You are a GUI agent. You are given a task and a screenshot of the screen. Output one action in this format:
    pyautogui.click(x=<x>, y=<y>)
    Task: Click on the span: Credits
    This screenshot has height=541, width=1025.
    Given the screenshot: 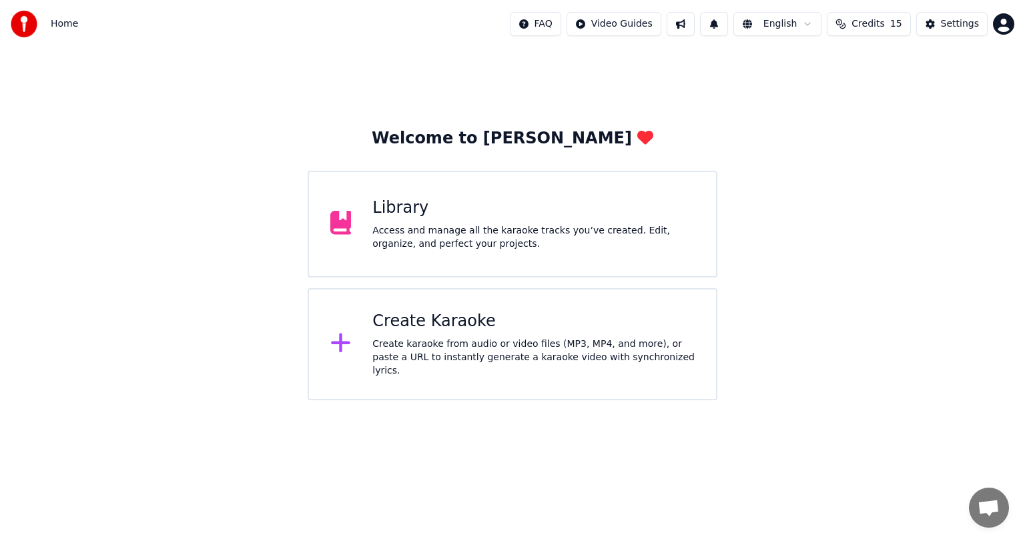 What is the action you would take?
    pyautogui.click(x=868, y=24)
    